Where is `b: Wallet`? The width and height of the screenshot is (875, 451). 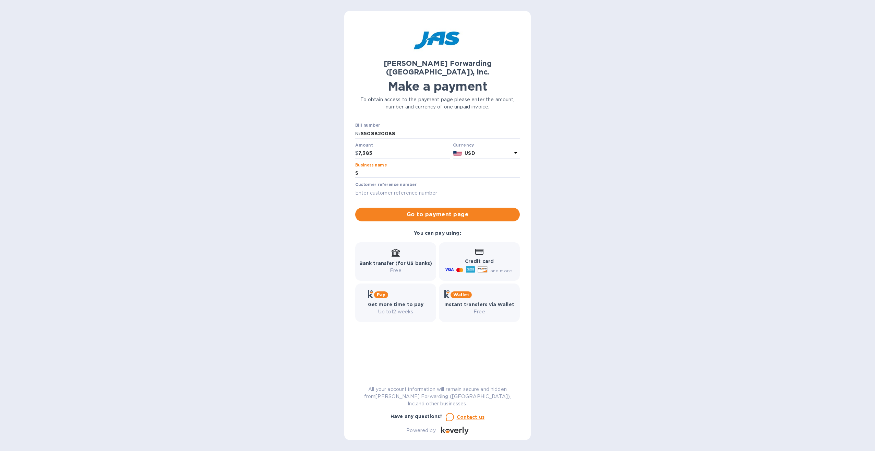 b: Wallet is located at coordinates (461, 294).